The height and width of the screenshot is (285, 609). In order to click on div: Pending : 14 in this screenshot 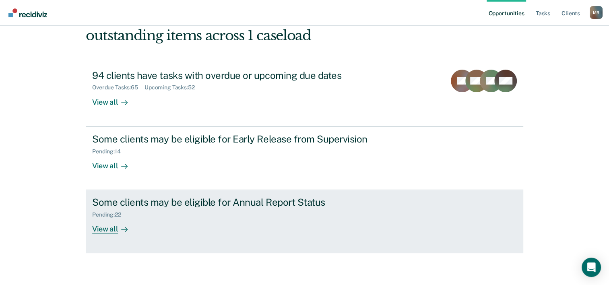, I will do `click(109, 151)`.